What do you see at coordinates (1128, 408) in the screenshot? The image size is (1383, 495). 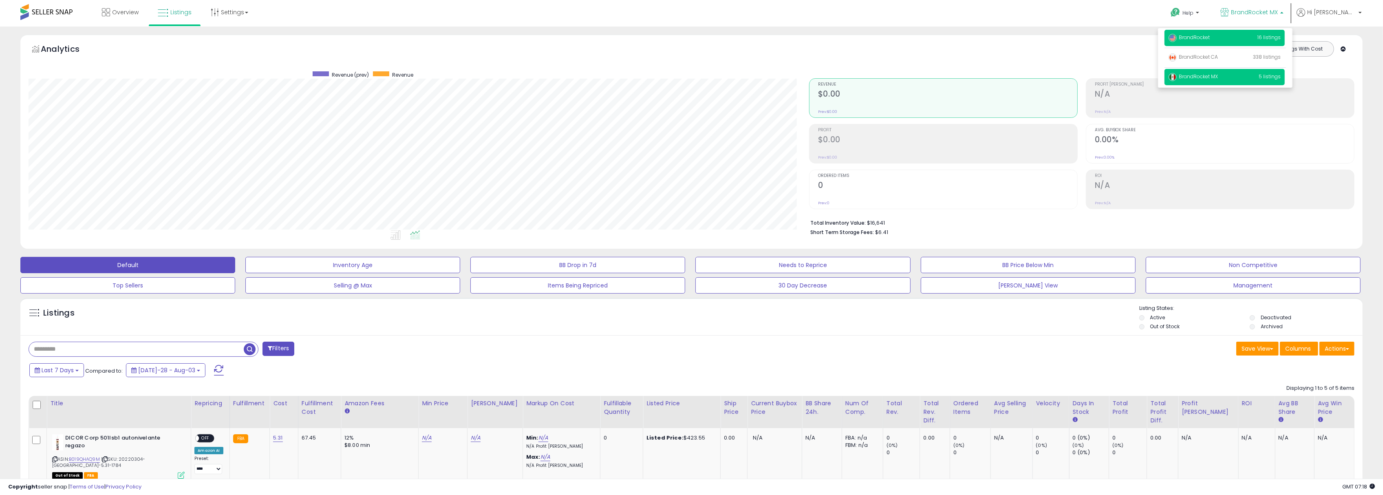 I see `div: Total Profit` at bounding box center [1128, 408].